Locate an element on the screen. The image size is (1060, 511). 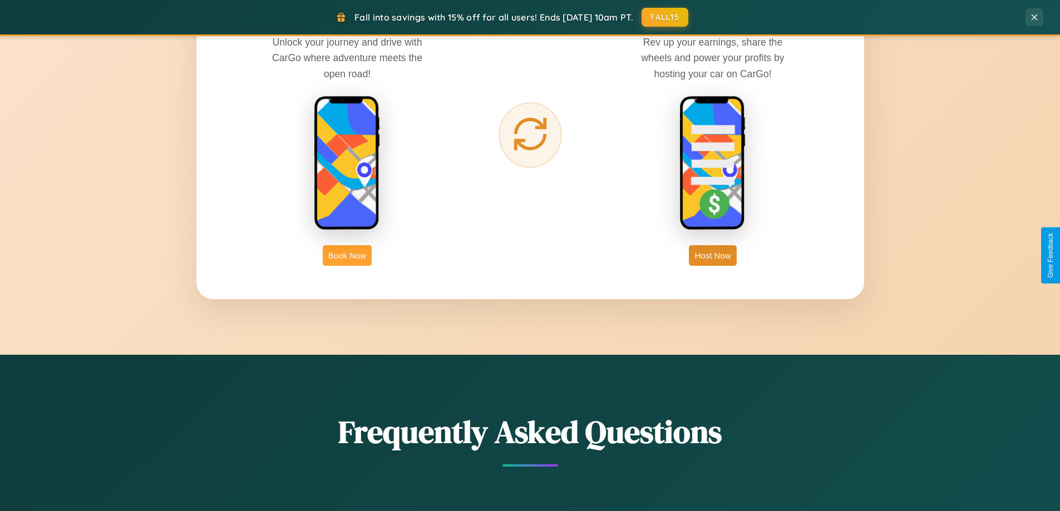
button: FALL15 is located at coordinates (665, 17).